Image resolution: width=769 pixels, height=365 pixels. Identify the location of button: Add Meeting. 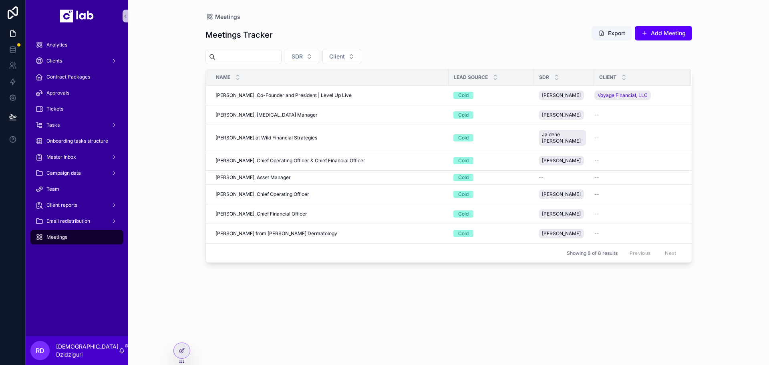
(664, 33).